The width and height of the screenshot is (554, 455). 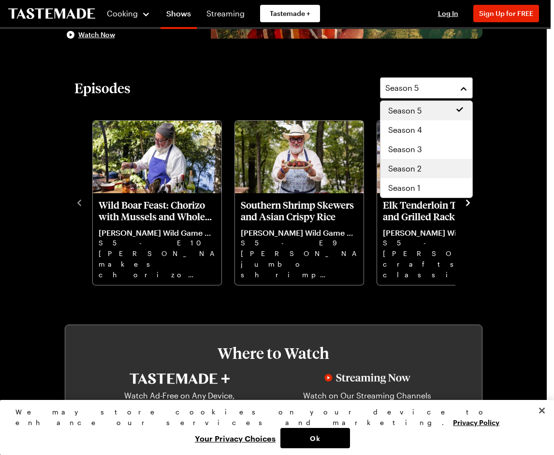 I want to click on span: Season 3, so click(x=405, y=149).